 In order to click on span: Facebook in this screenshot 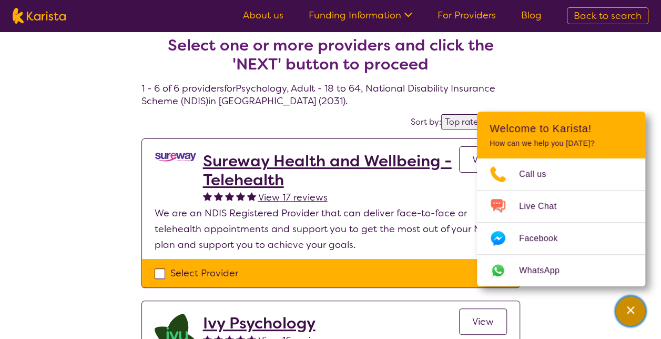, I will do `click(544, 238)`.